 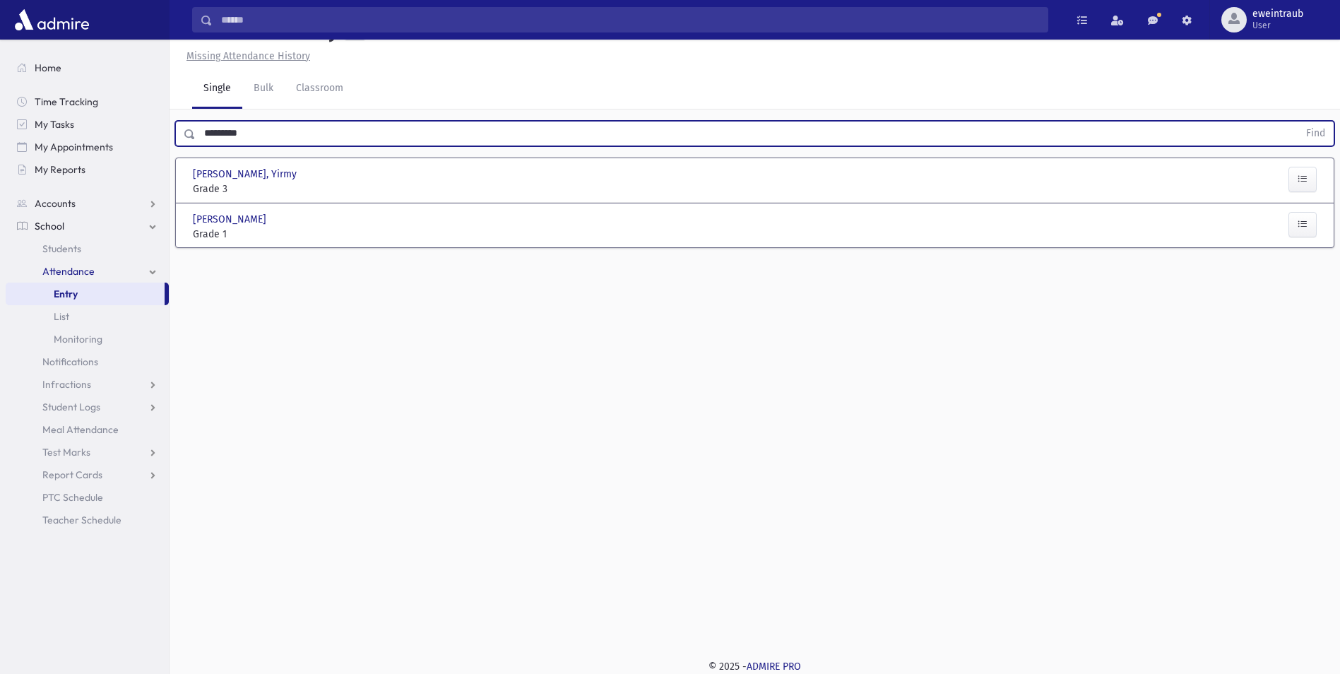 I want to click on span: User, so click(x=1278, y=25).